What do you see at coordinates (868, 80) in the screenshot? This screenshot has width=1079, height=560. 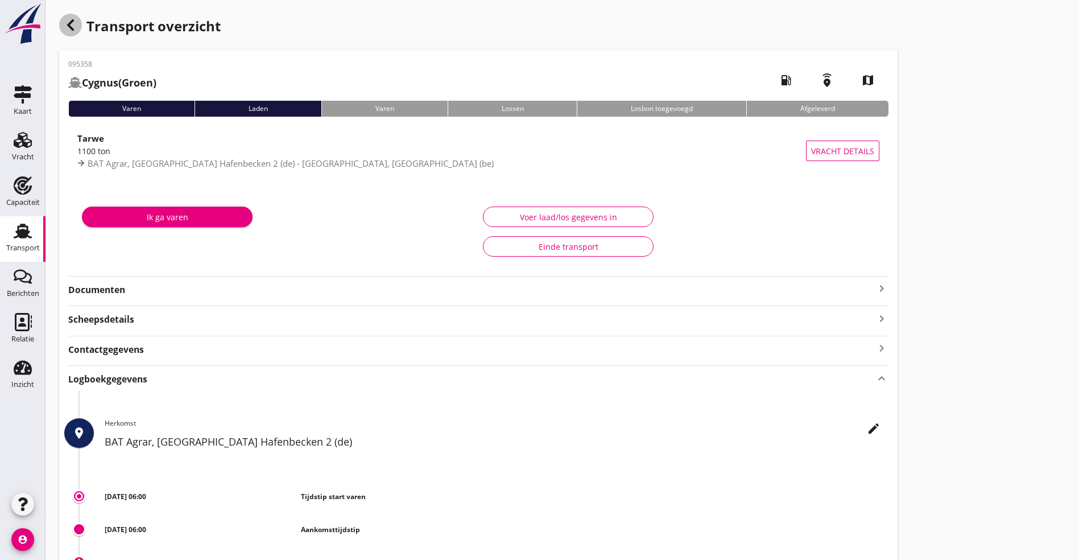 I see `i: map` at bounding box center [868, 80].